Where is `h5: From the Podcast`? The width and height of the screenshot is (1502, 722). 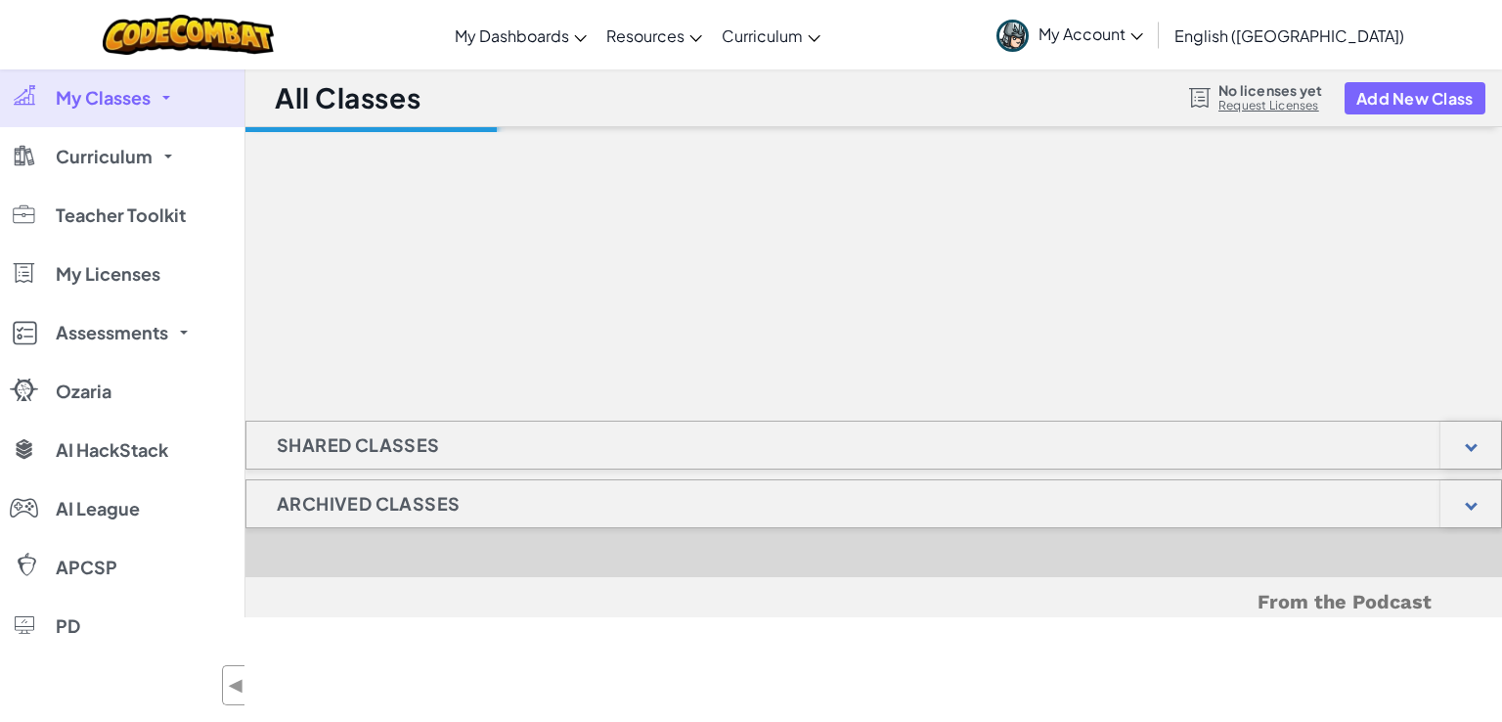
h5: From the Podcast is located at coordinates (874, 602).